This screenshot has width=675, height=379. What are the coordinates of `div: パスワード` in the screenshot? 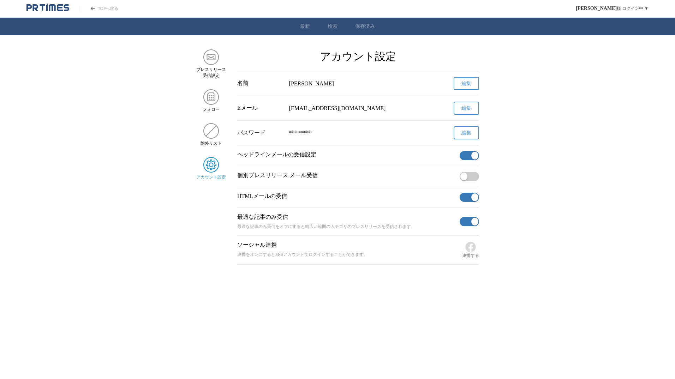 It's located at (260, 133).